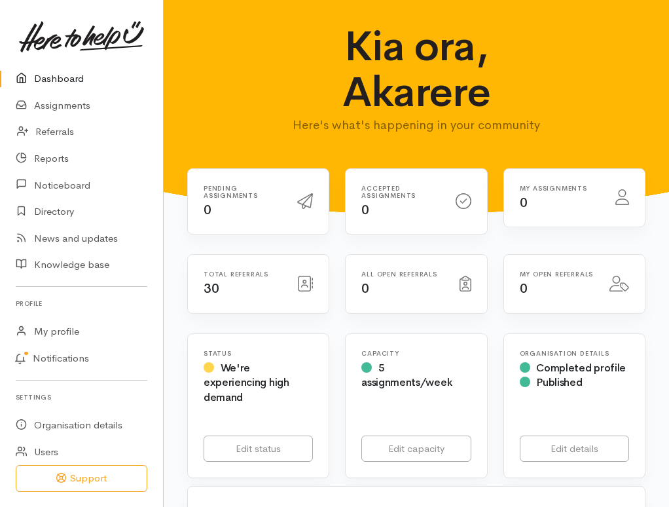 This screenshot has height=507, width=669. What do you see at coordinates (416, 125) in the screenshot?
I see `p: Here's what's happening in your community` at bounding box center [416, 125].